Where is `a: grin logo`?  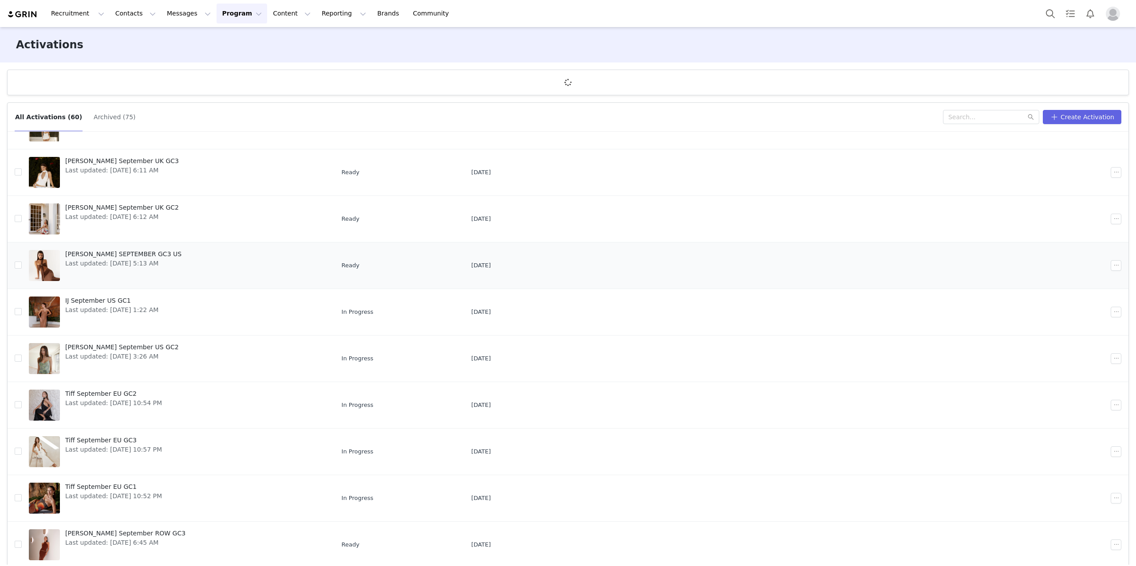 a: grin logo is located at coordinates (23, 14).